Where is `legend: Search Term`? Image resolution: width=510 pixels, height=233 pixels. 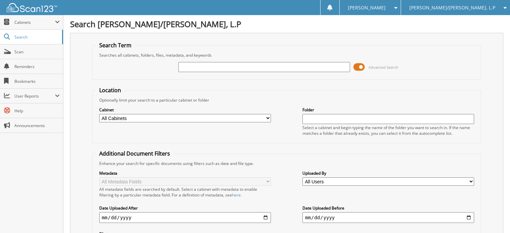
legend: Search Term is located at coordinates (115, 45).